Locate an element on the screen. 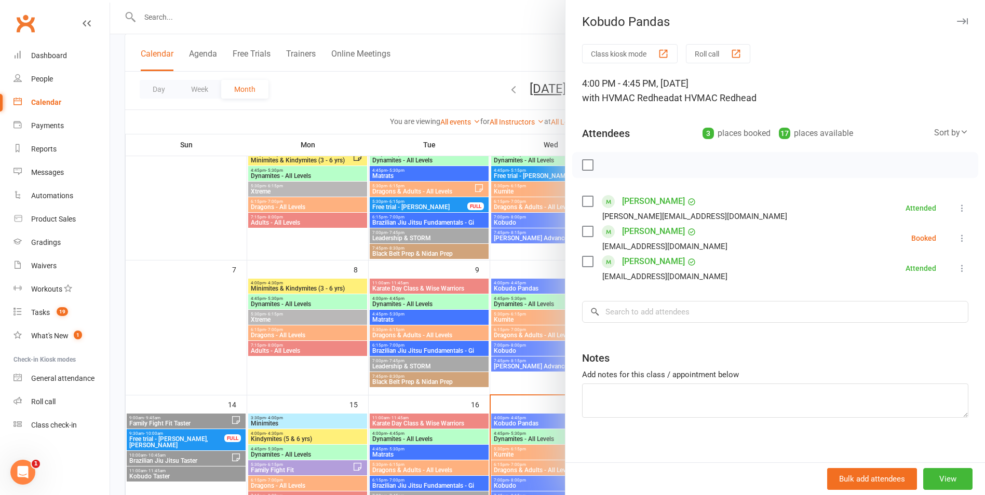 The width and height of the screenshot is (985, 495). a: Automations is located at coordinates (61, 196).